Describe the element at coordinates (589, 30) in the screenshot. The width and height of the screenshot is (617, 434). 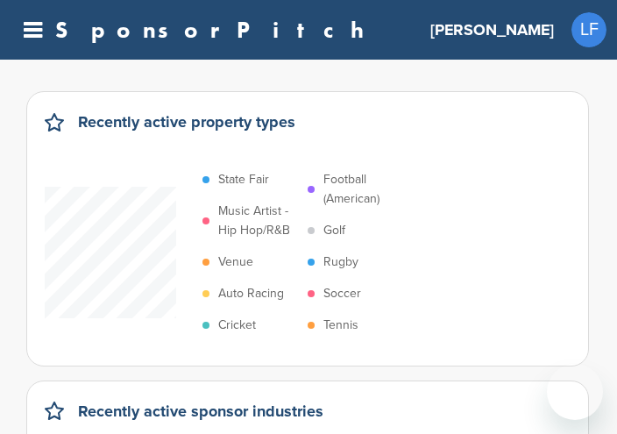
I see `a: LF` at that location.